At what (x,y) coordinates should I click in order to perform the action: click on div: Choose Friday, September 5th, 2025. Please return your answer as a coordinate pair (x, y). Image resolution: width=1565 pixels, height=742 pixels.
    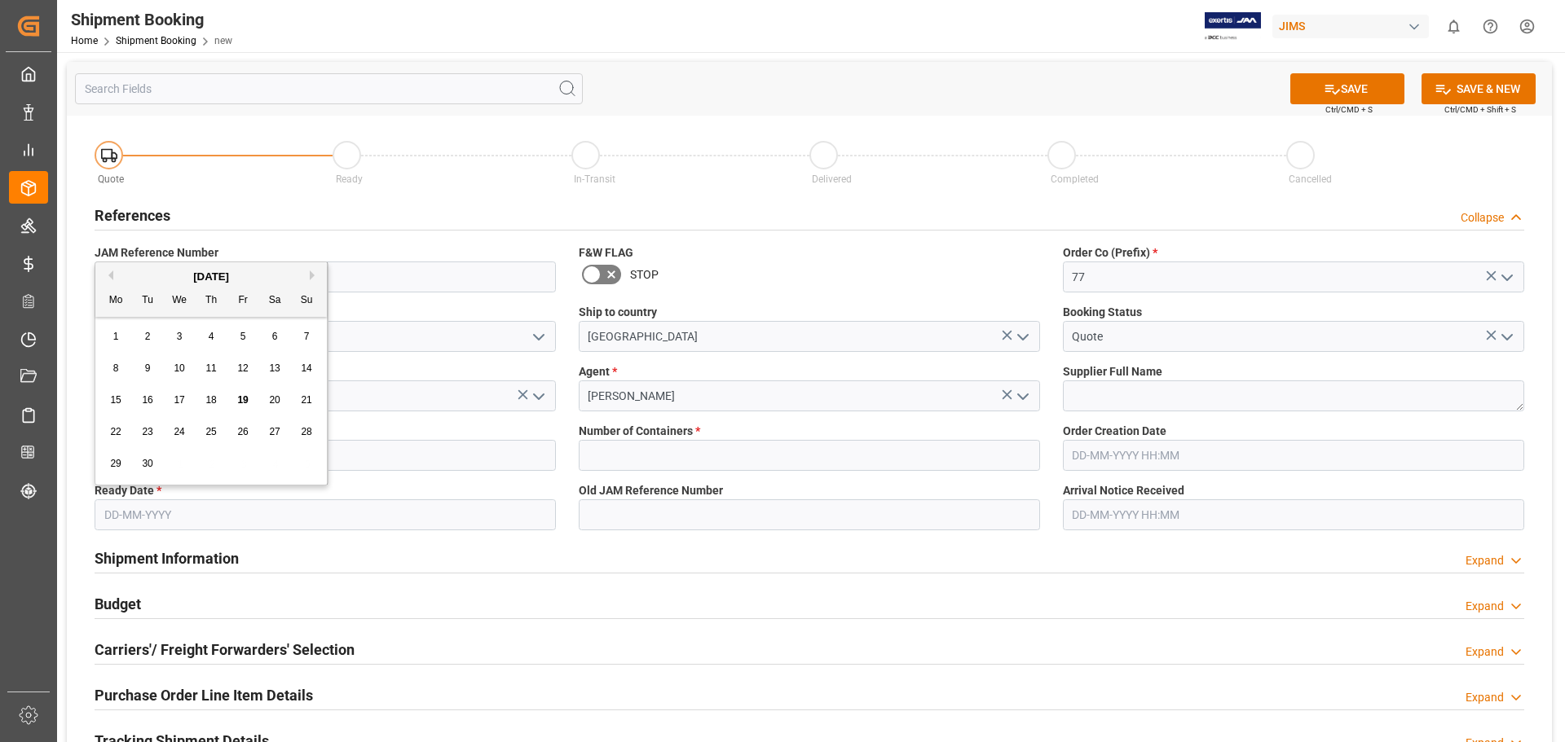
    Looking at the image, I should click on (243, 337).